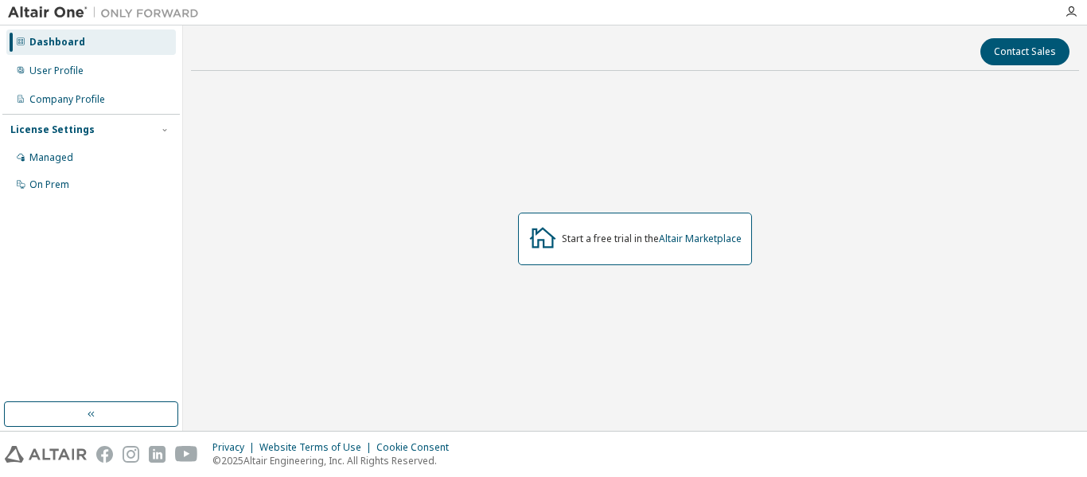 This screenshot has width=1087, height=477. Describe the element at coordinates (186, 454) in the screenshot. I see `img: youtube.svg` at that location.